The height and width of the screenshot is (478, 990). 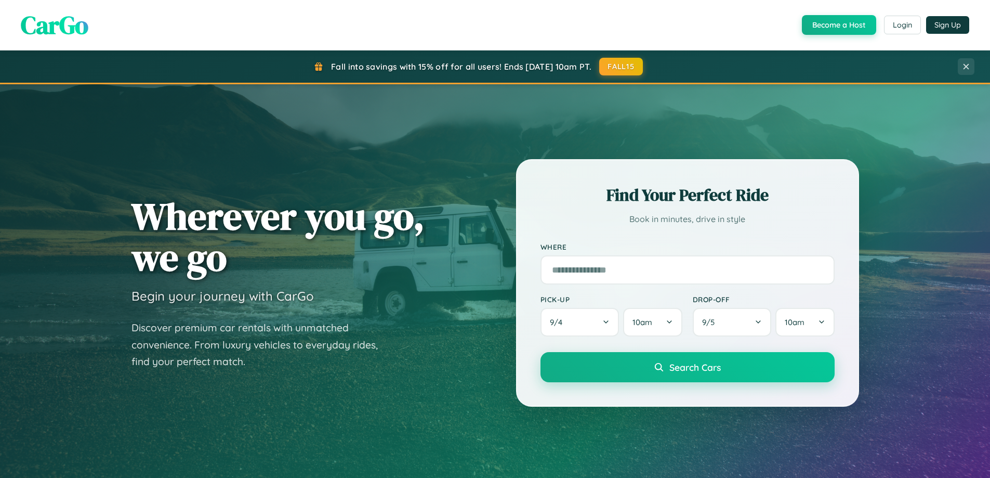 I want to click on p: Discover premium car rentals with unmatched convenience. From luxury vehicles to everyday rides, ..., so click(x=261, y=344).